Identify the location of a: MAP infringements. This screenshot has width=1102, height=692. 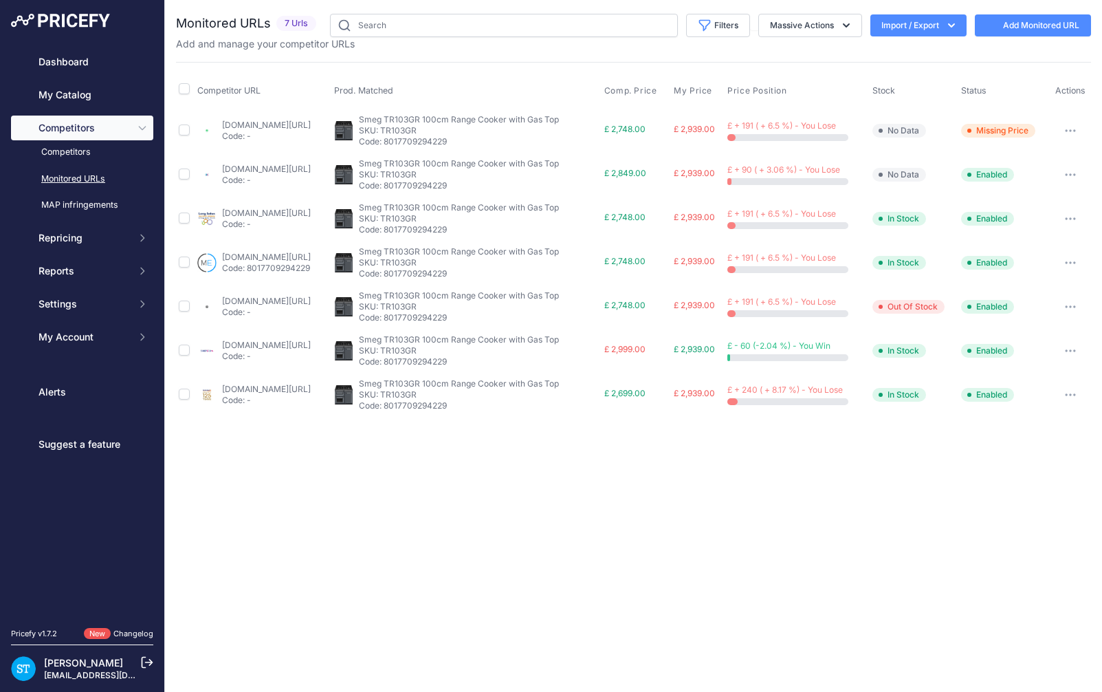
(82, 205).